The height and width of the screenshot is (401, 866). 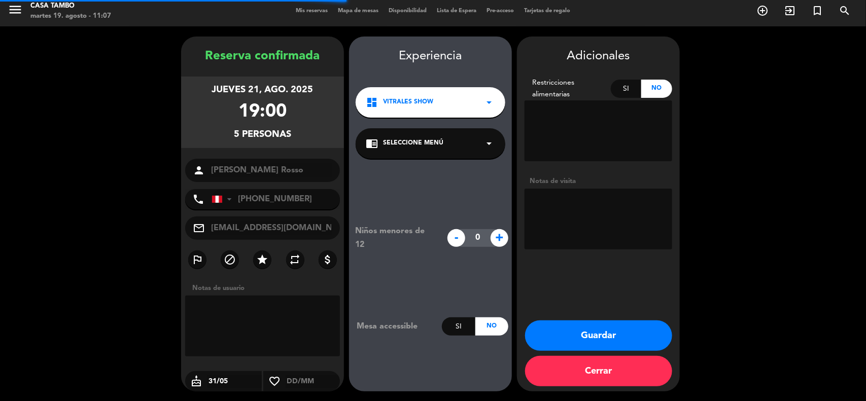 I want to click on div: 19:00, so click(x=262, y=112).